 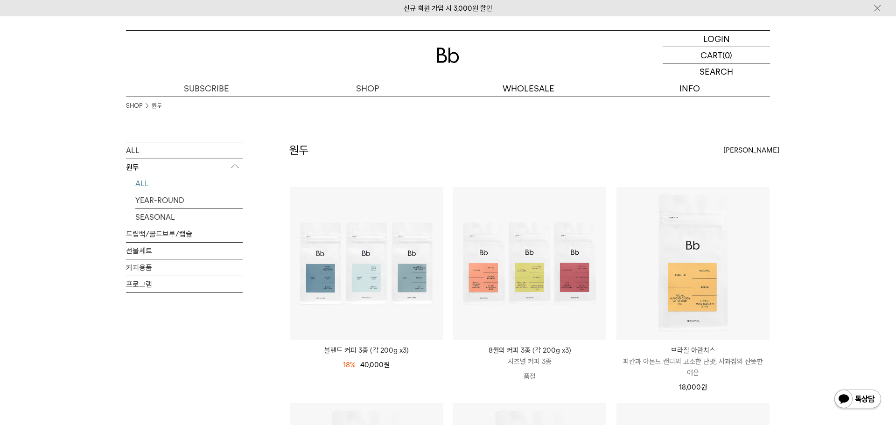 I want to click on p: LOGIN, so click(x=717, y=39).